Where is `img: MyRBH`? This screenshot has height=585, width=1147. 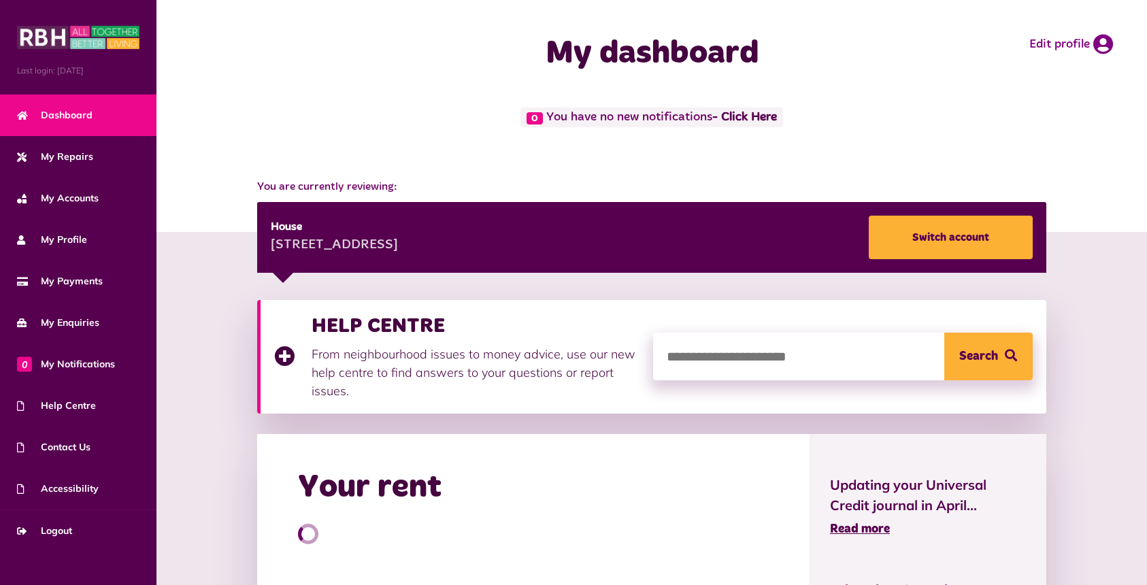 img: MyRBH is located at coordinates (78, 37).